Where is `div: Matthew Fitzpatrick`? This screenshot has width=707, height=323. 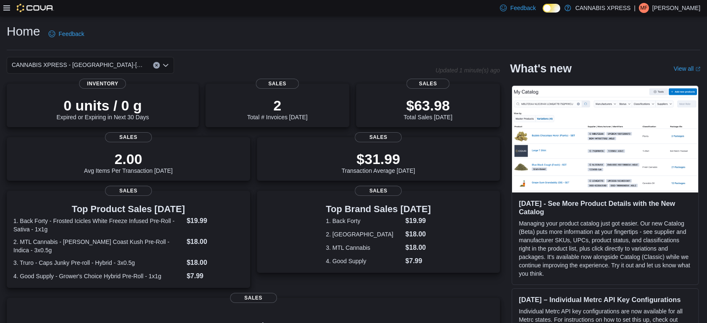
div: Matthew Fitzpatrick is located at coordinates (644, 8).